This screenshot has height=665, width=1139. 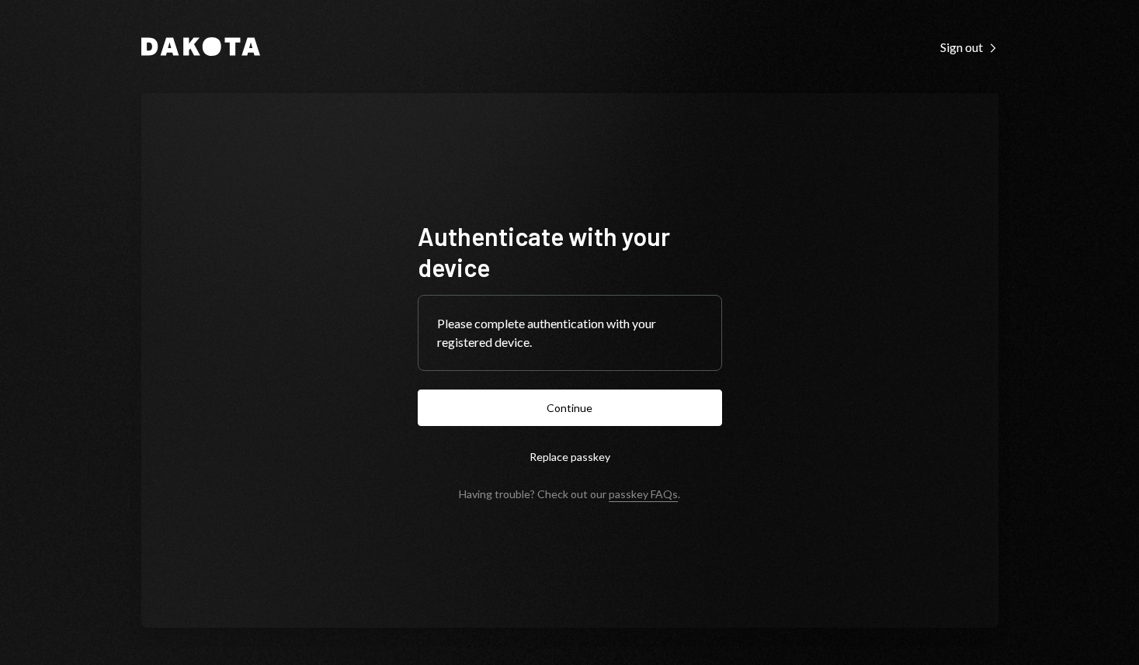 I want to click on div: Having trouble? Check out our ., so click(x=569, y=494).